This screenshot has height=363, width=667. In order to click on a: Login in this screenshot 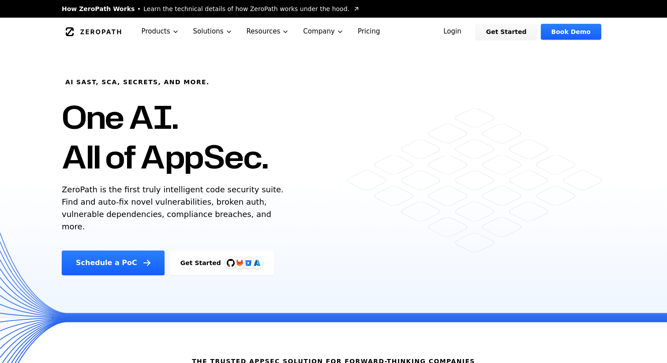, I will do `click(452, 32)`.